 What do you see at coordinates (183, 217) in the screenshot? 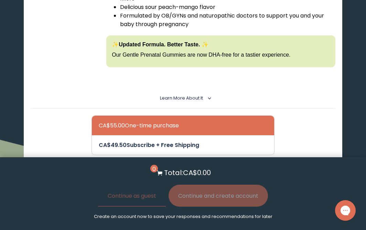
I see `p: Create an account now to save your responses and recommendations for later` at bounding box center [183, 217].